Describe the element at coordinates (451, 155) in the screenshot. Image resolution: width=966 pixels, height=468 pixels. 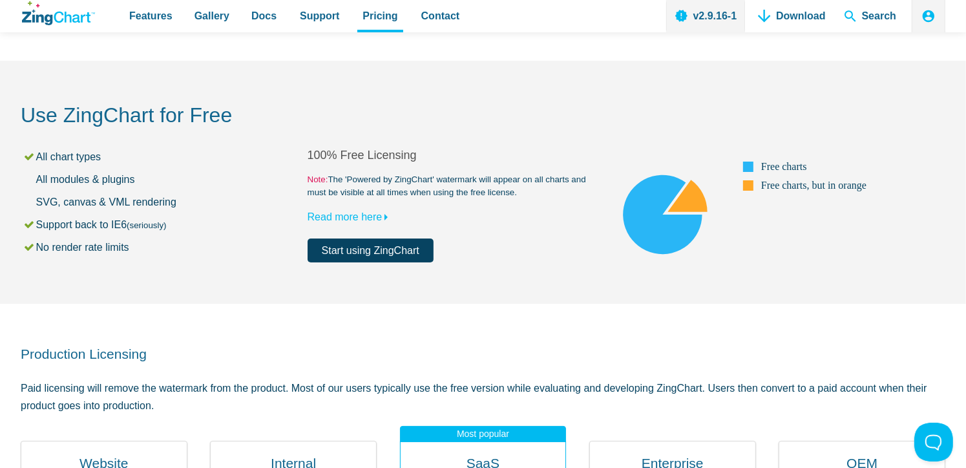
I see `h2: 100% Free Licensing` at that location.